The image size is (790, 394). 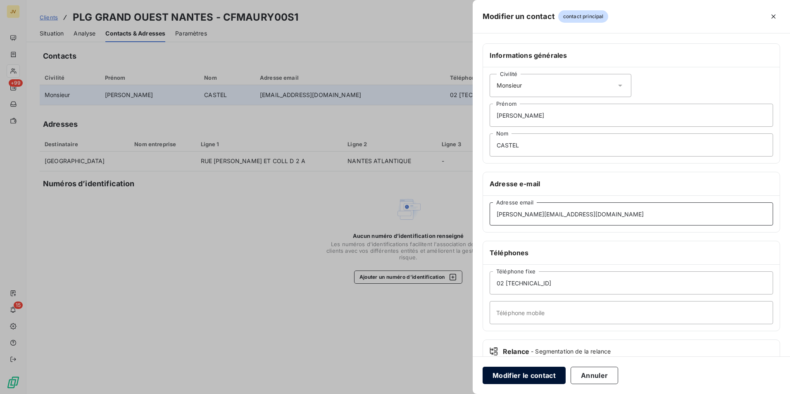 I want to click on div: Relance, so click(x=631, y=351).